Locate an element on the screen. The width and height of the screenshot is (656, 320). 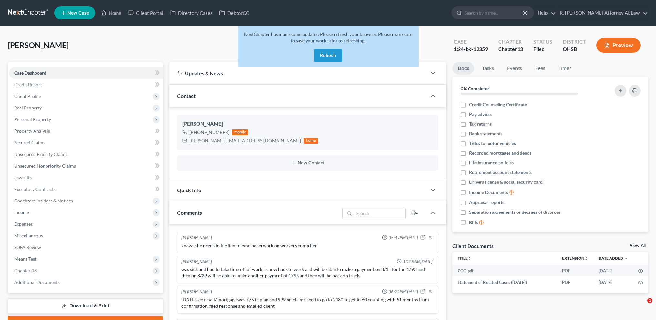
span: Separation agreements or decrees of divorces is located at coordinates (515, 212).